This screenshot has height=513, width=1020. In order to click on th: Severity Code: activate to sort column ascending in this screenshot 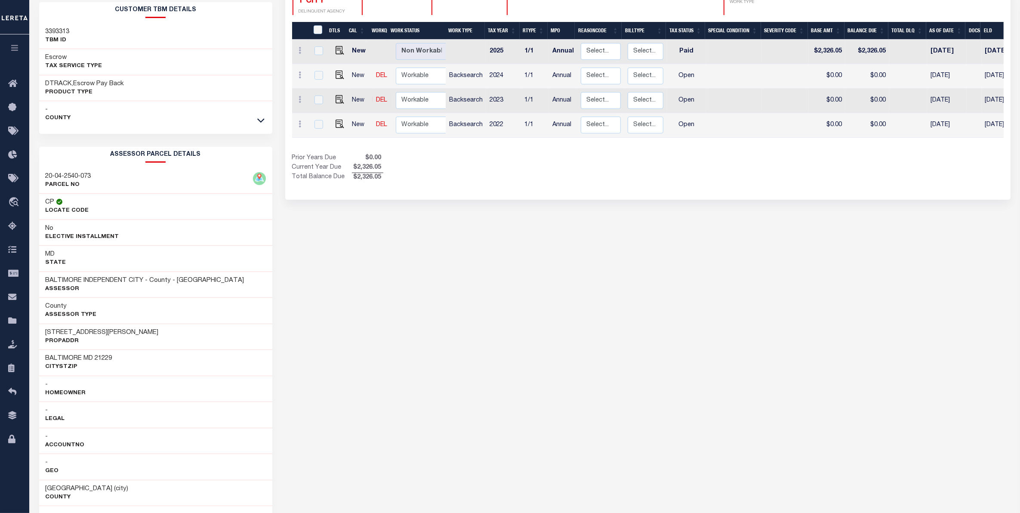, I will do `click(784, 31)`.